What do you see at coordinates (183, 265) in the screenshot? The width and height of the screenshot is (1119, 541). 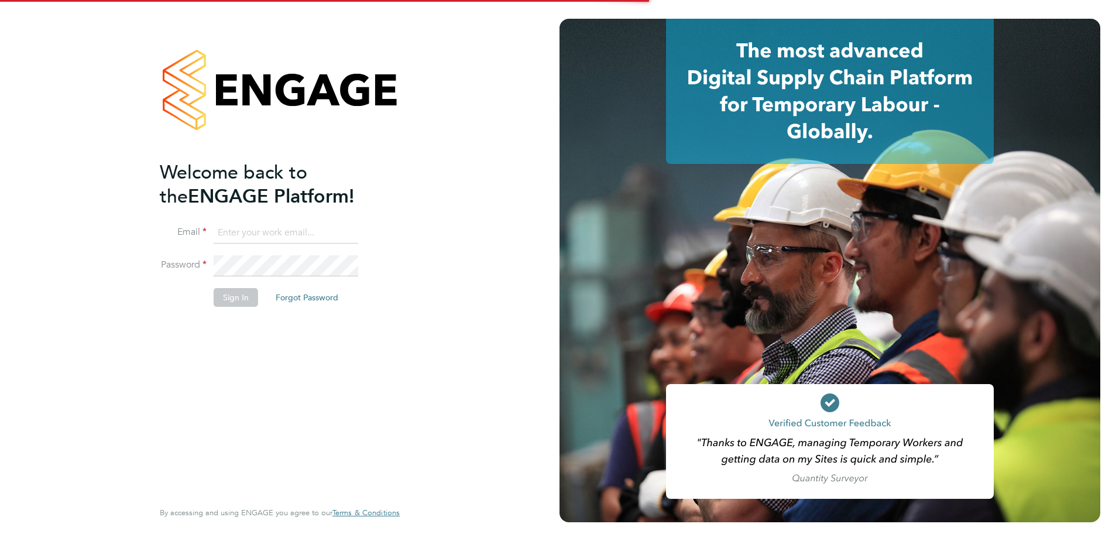 I see `label: Password` at bounding box center [183, 265].